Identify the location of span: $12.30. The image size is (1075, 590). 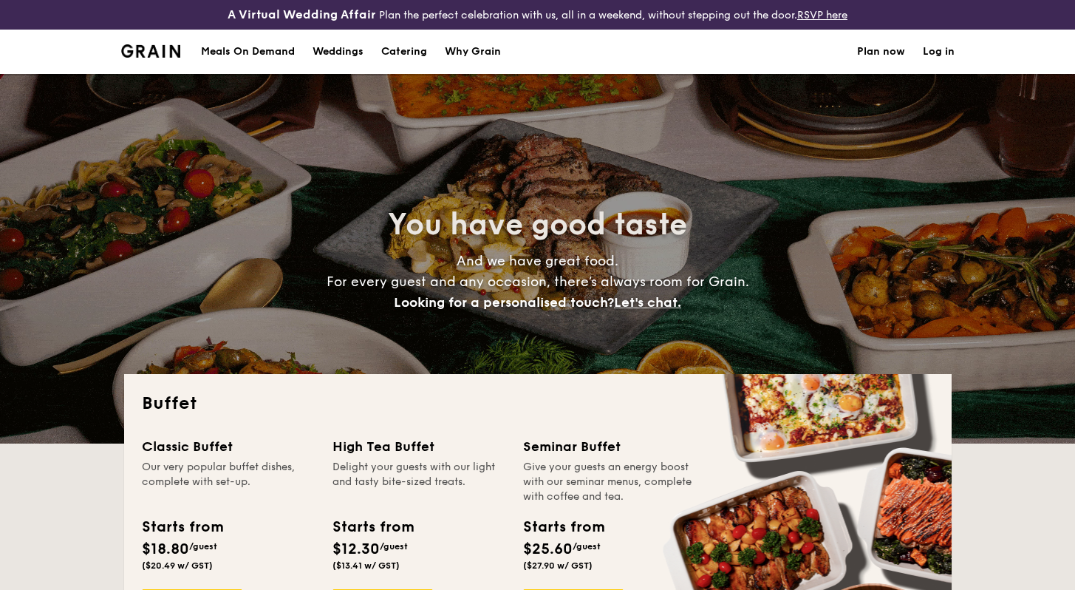
(356, 549).